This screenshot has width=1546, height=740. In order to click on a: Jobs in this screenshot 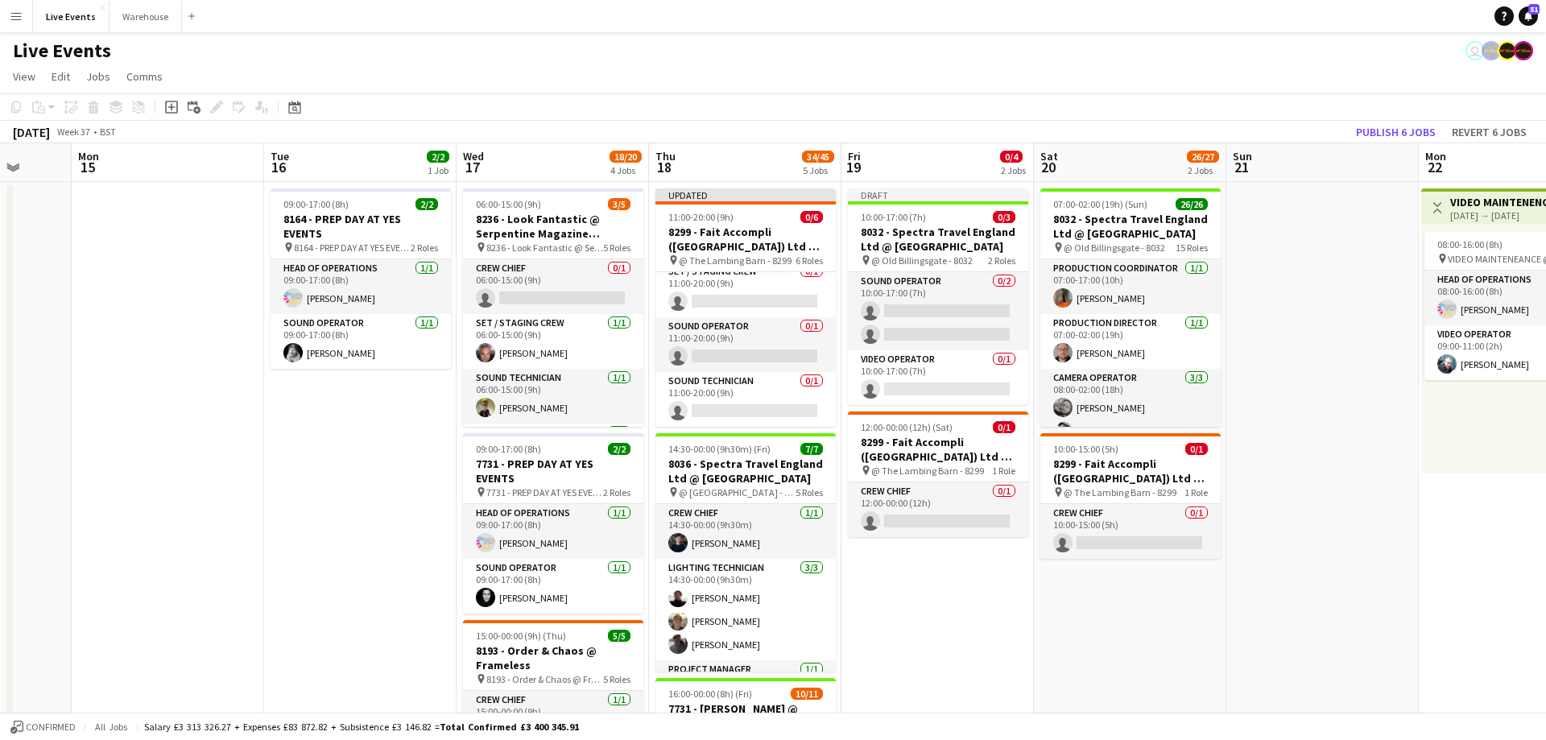, I will do `click(98, 76)`.